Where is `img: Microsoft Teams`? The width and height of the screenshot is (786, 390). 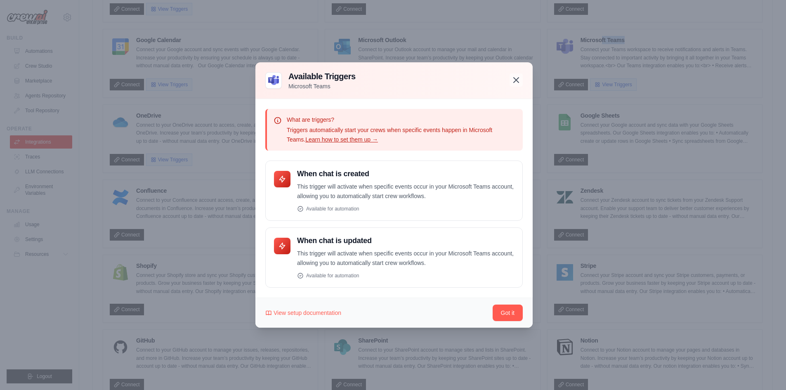 img: Microsoft Teams is located at coordinates (274, 80).